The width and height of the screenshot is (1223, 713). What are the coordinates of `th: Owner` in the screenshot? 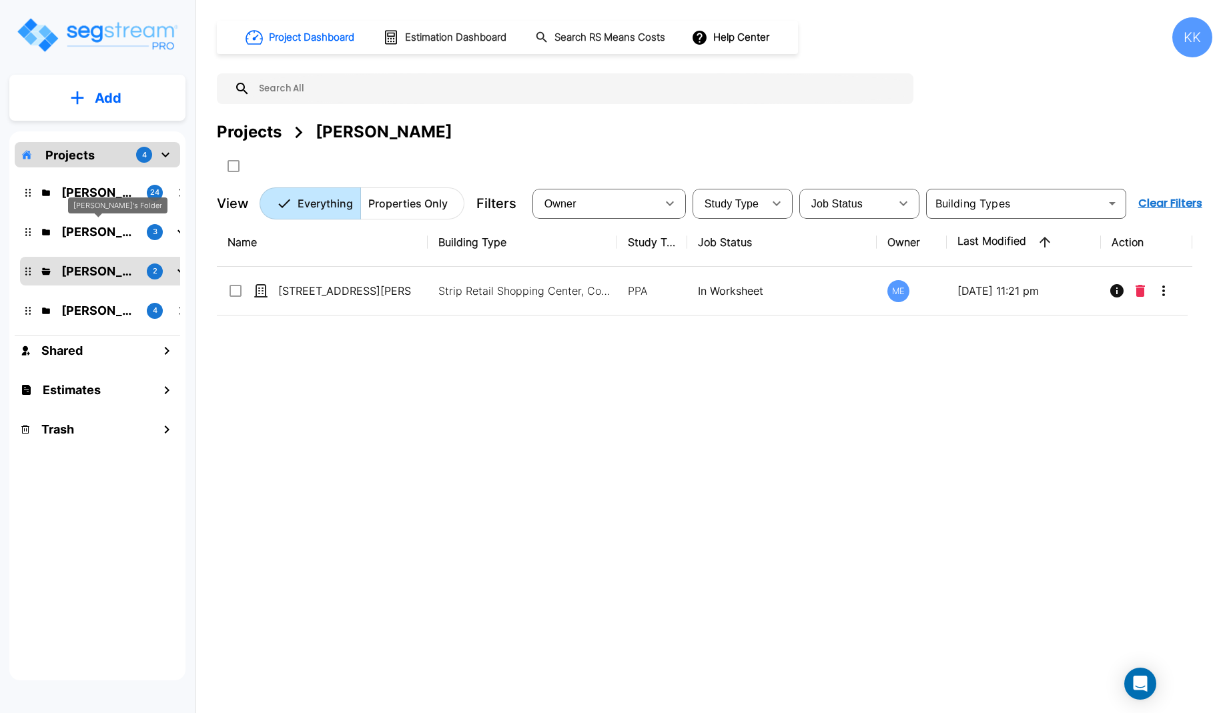 It's located at (911, 242).